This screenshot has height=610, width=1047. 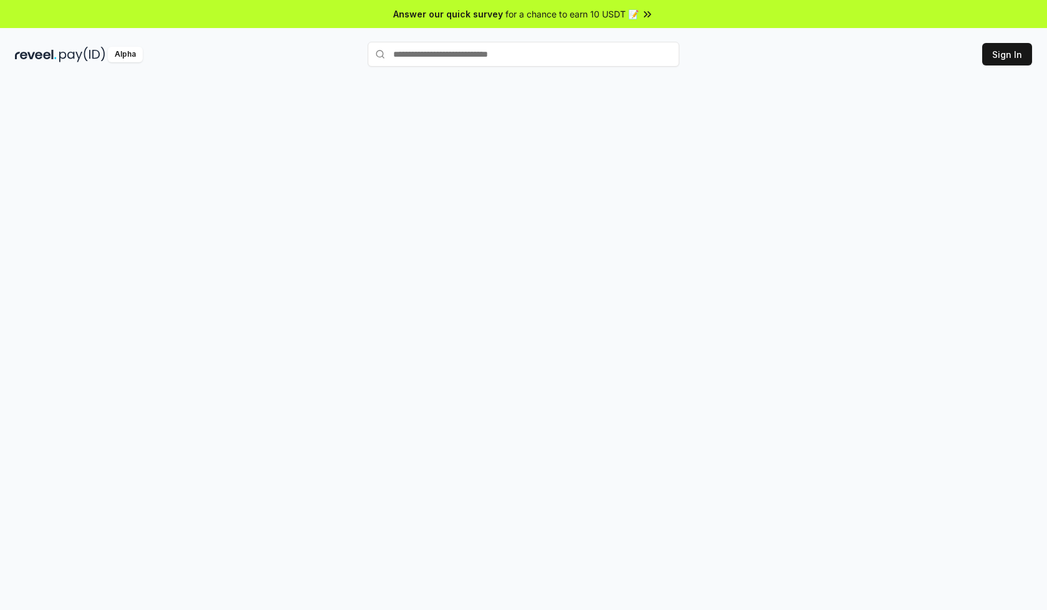 What do you see at coordinates (448, 14) in the screenshot?
I see `span: Answer our quick survey` at bounding box center [448, 14].